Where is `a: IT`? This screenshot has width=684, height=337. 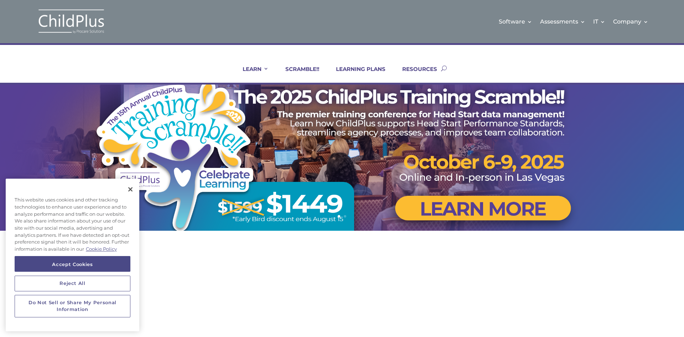 a: IT is located at coordinates (599, 21).